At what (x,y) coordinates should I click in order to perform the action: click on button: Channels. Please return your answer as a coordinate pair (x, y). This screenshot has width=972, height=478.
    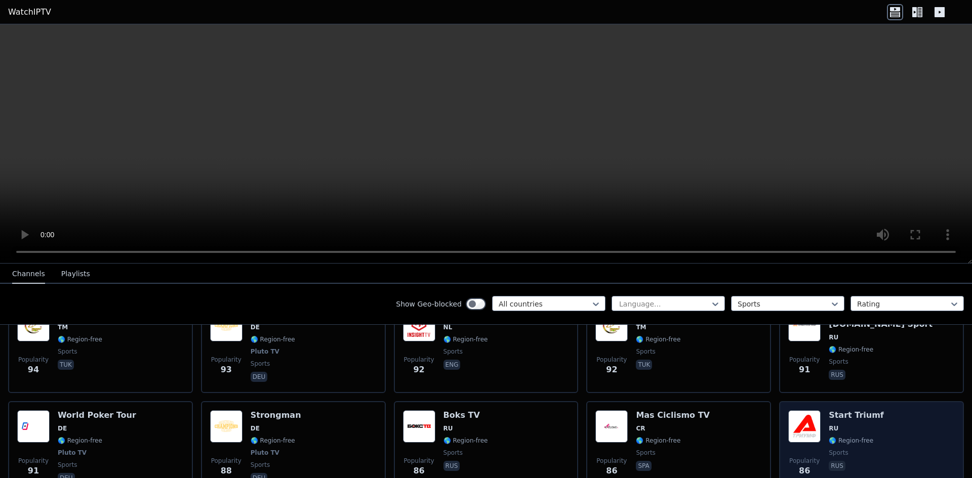
    Looking at the image, I should click on (28, 274).